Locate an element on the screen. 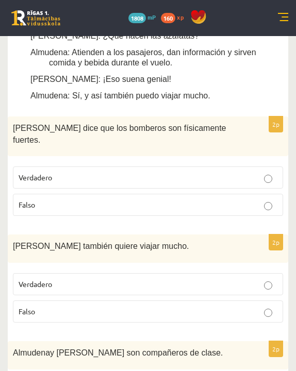 This screenshot has width=296, height=371. span: 1808 is located at coordinates (137, 18).